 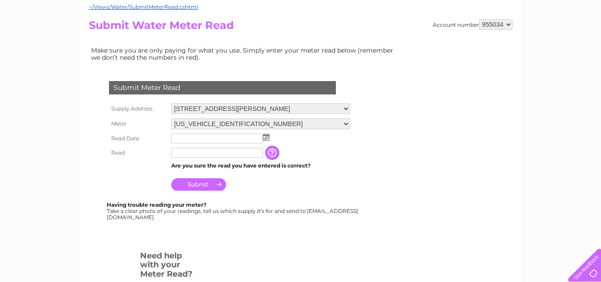 I want to click on a: Telecoms, so click(x=505, y=41).